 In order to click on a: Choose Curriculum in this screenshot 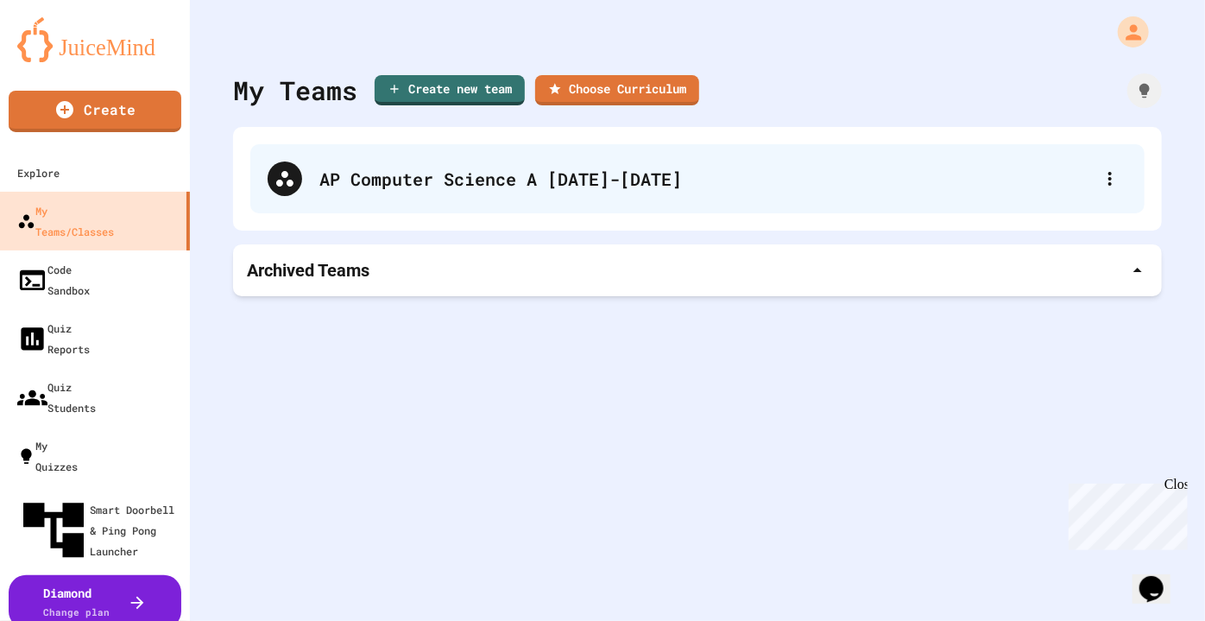, I will do `click(617, 90)`.